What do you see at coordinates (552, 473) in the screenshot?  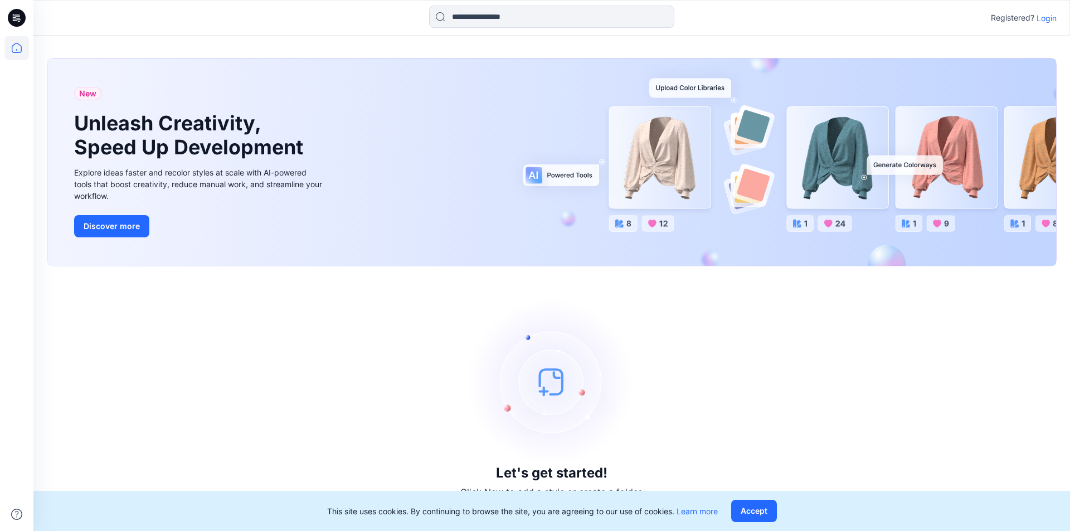 I see `h3: Let's get started!` at bounding box center [552, 473].